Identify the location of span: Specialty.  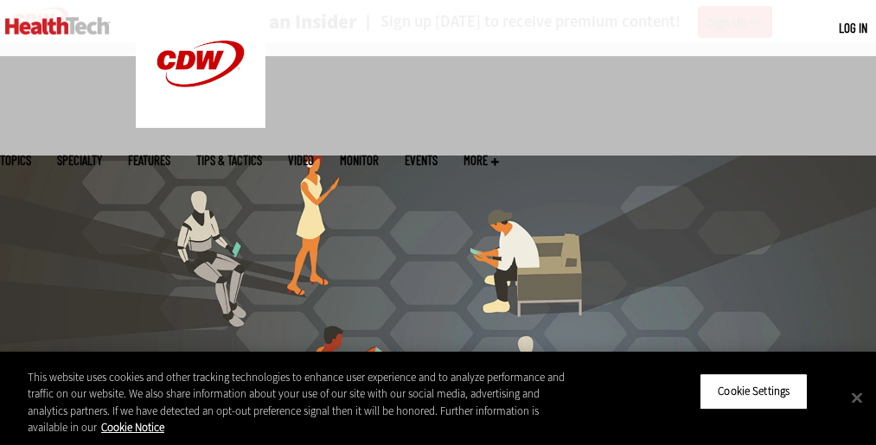
(80, 160).